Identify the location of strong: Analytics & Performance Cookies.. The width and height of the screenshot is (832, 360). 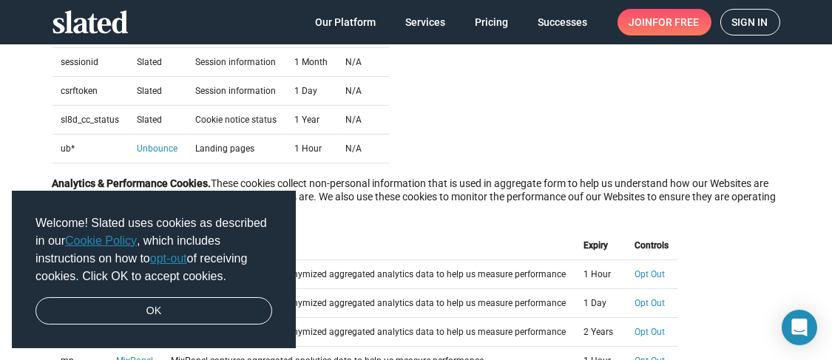
(132, 183).